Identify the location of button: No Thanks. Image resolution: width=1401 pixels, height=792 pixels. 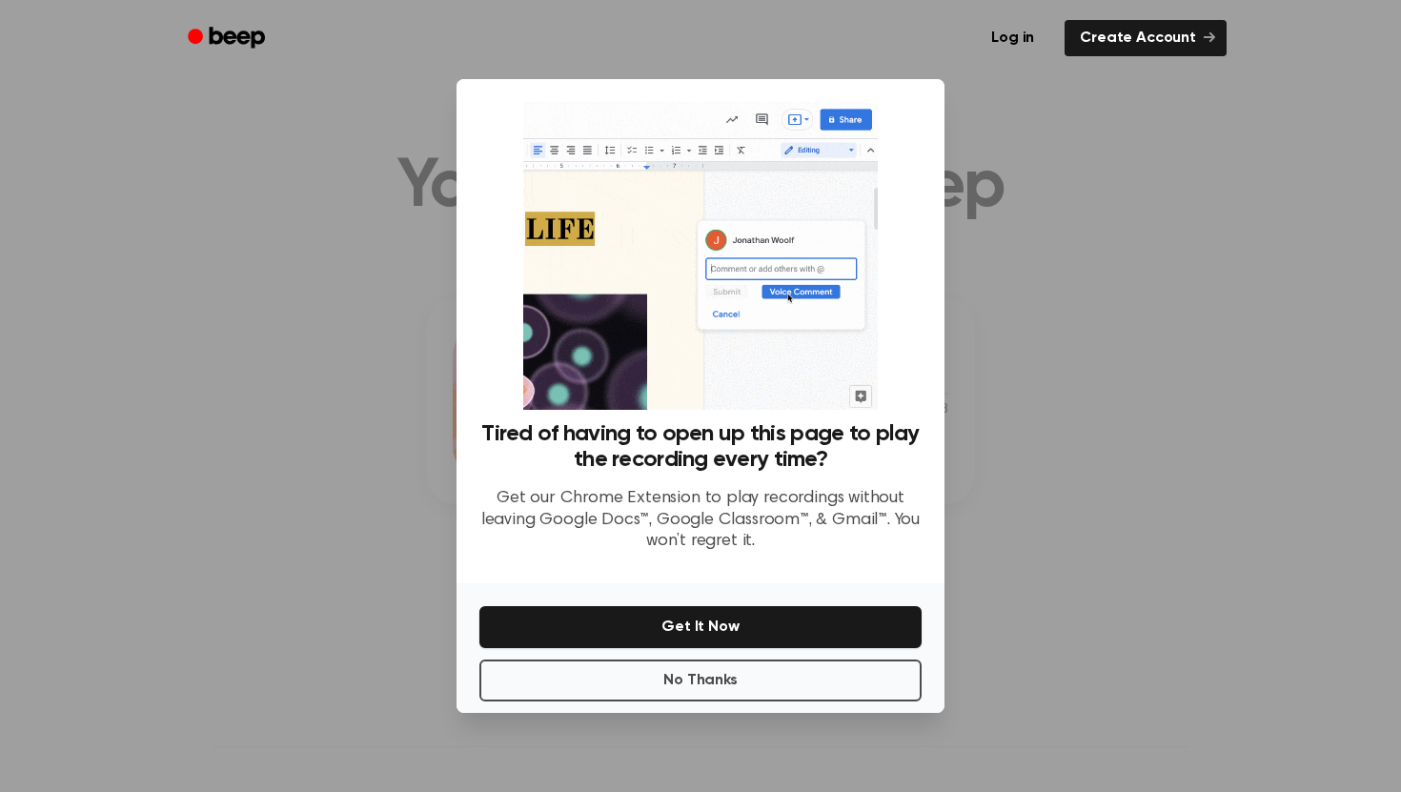
(701, 681).